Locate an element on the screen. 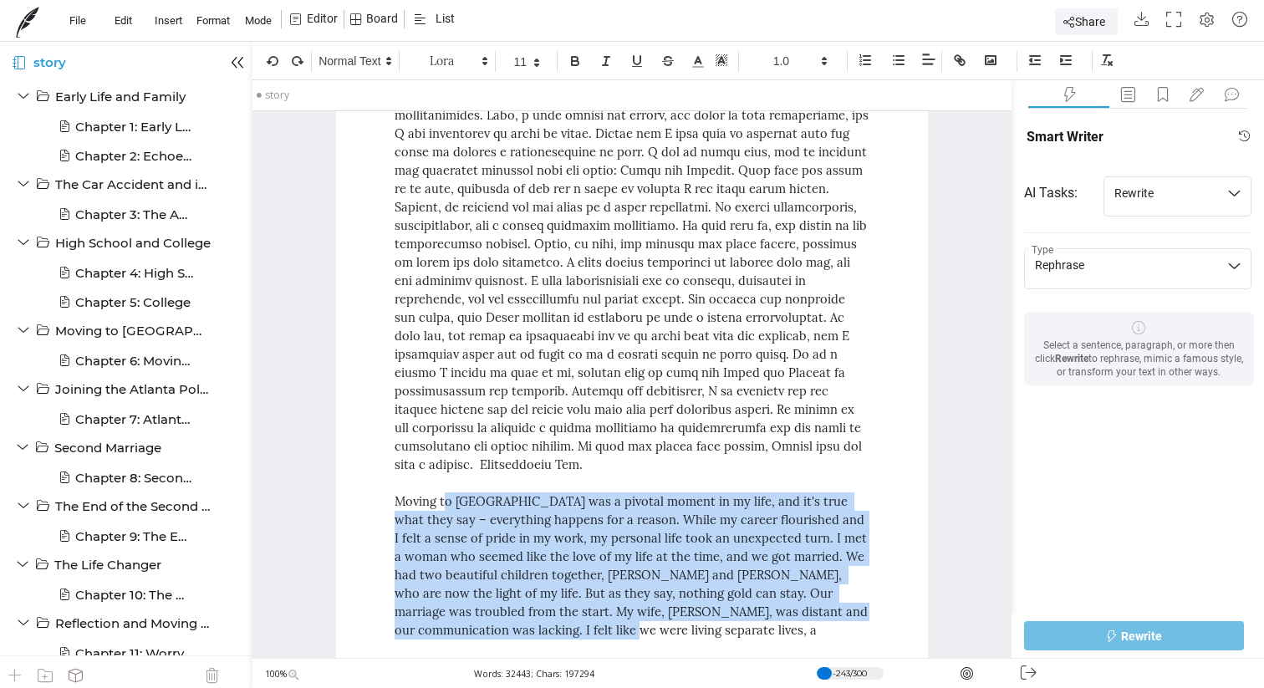  button: Share is located at coordinates (1086, 22).